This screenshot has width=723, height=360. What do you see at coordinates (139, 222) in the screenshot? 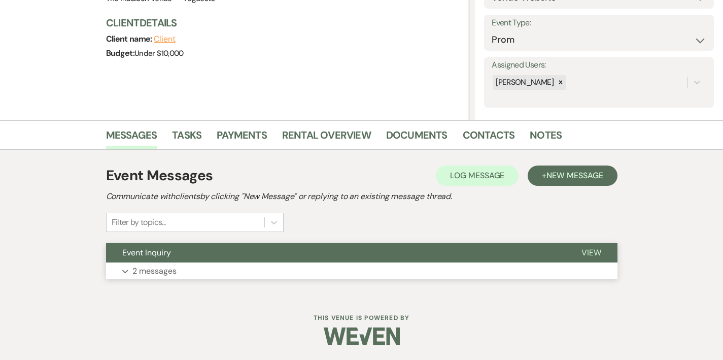
I see `div: Filter by topics...` at bounding box center [139, 222].